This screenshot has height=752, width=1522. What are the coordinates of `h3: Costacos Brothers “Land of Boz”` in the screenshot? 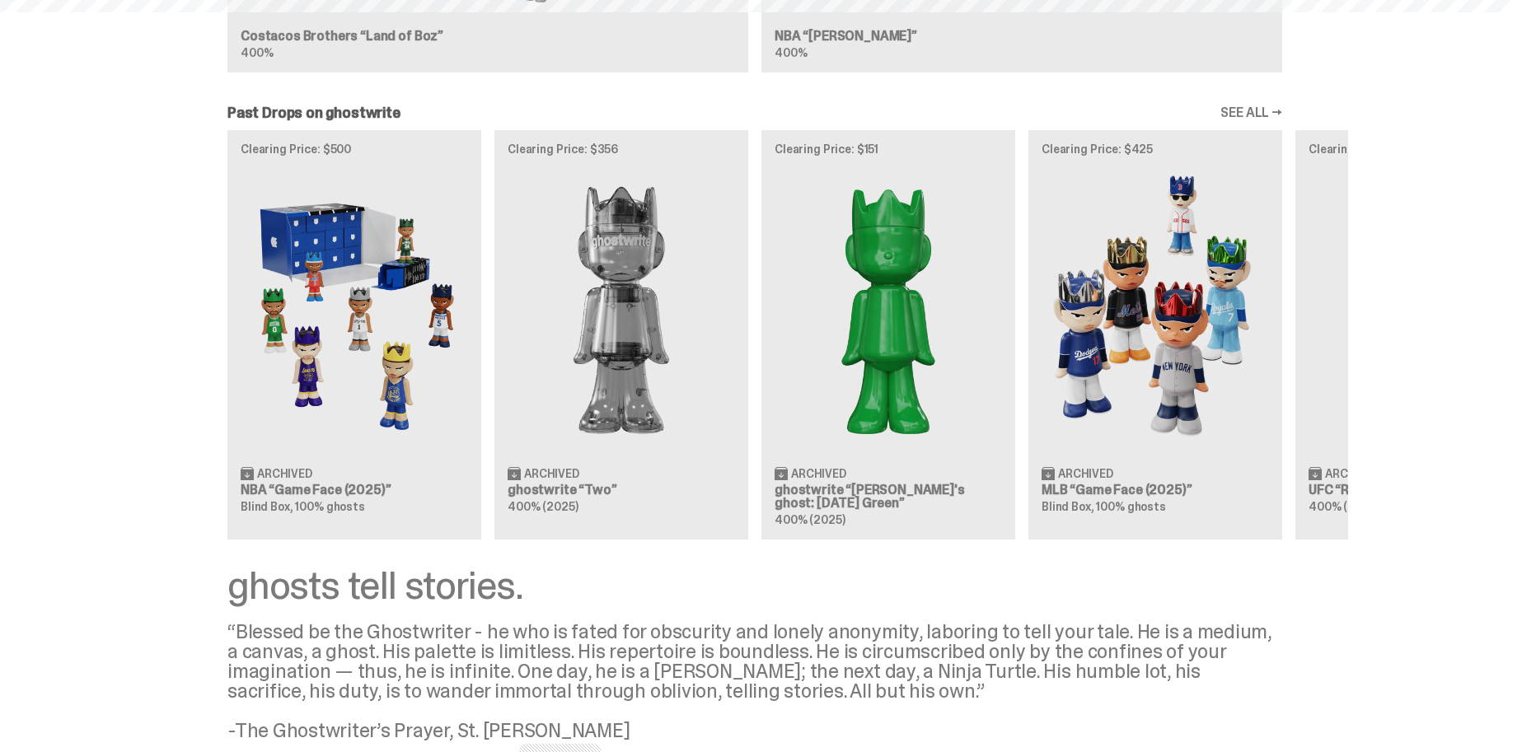 It's located at (488, 36).